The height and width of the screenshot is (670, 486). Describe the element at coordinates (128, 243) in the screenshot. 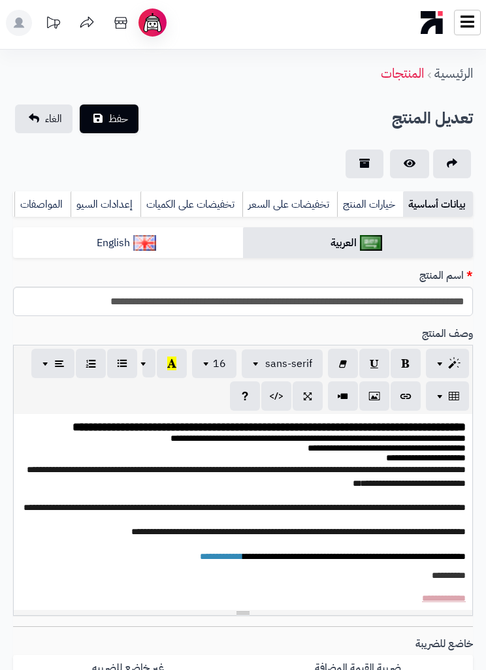

I see `a: English` at that location.